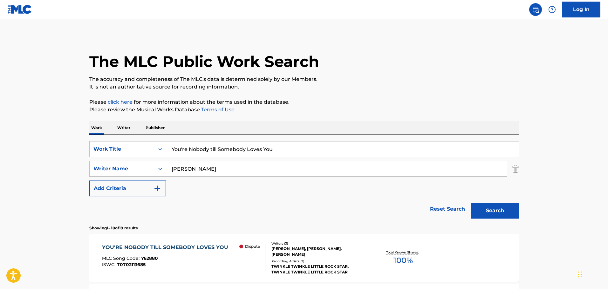  I want to click on span: Y62880, so click(149, 259).